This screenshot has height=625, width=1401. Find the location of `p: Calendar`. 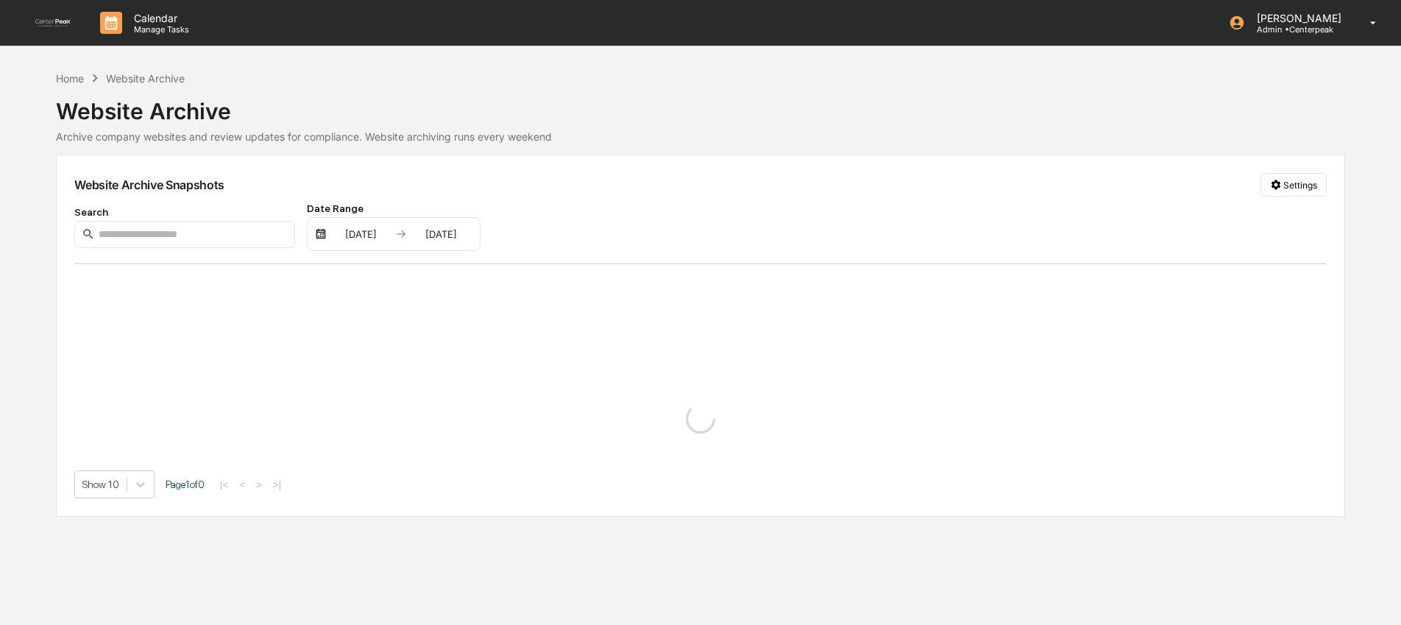

p: Calendar is located at coordinates (159, 18).